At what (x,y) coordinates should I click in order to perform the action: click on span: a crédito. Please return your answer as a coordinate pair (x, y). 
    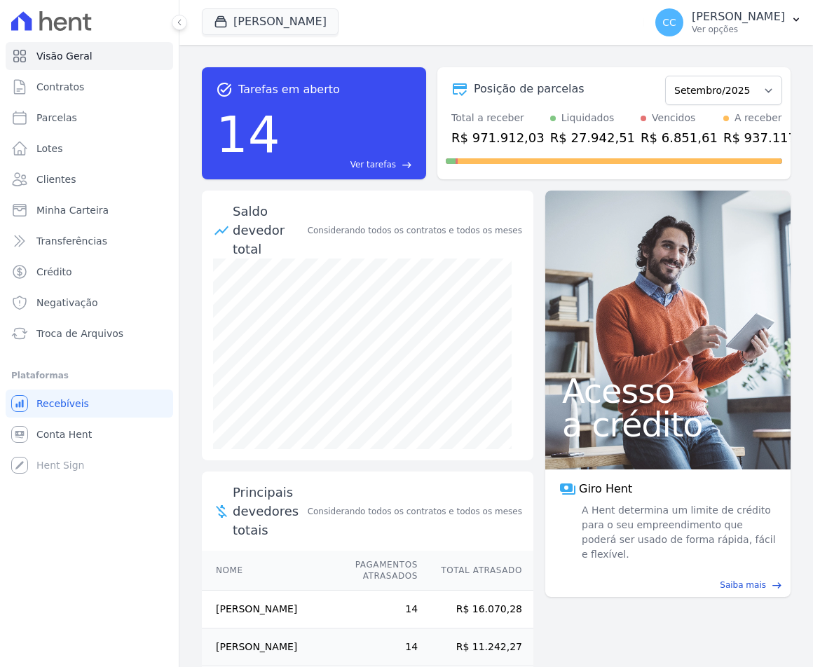
    Looking at the image, I should click on (668, 424).